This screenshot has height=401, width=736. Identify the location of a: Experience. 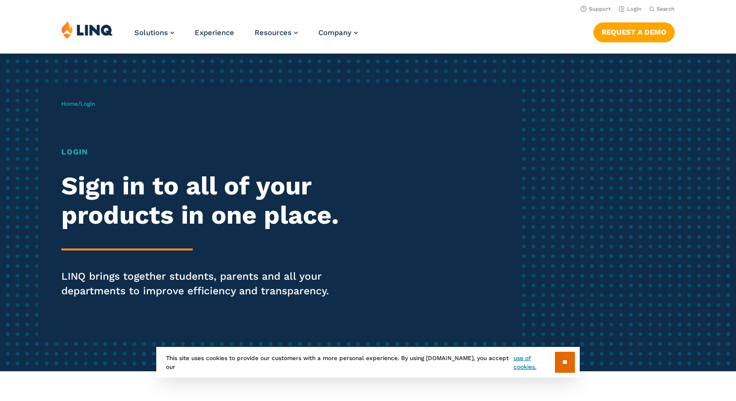
(214, 33).